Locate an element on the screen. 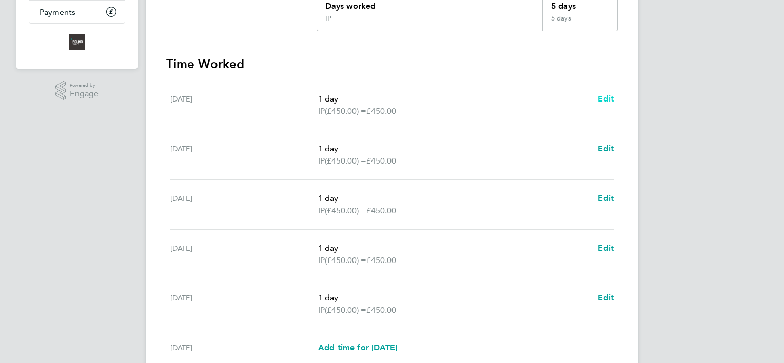 The image size is (784, 363). span: Payments is located at coordinates (57, 12).